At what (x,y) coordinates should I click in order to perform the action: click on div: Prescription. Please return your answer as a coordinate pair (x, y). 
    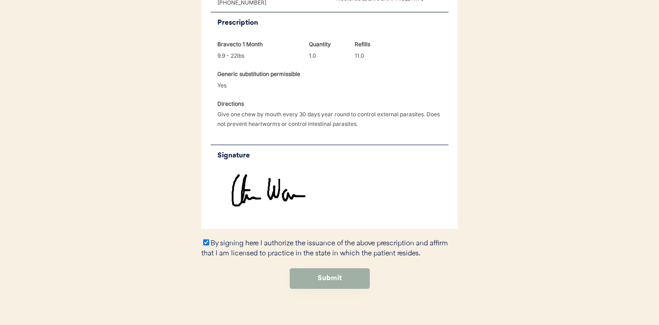
    Looking at the image, I should click on (333, 23).